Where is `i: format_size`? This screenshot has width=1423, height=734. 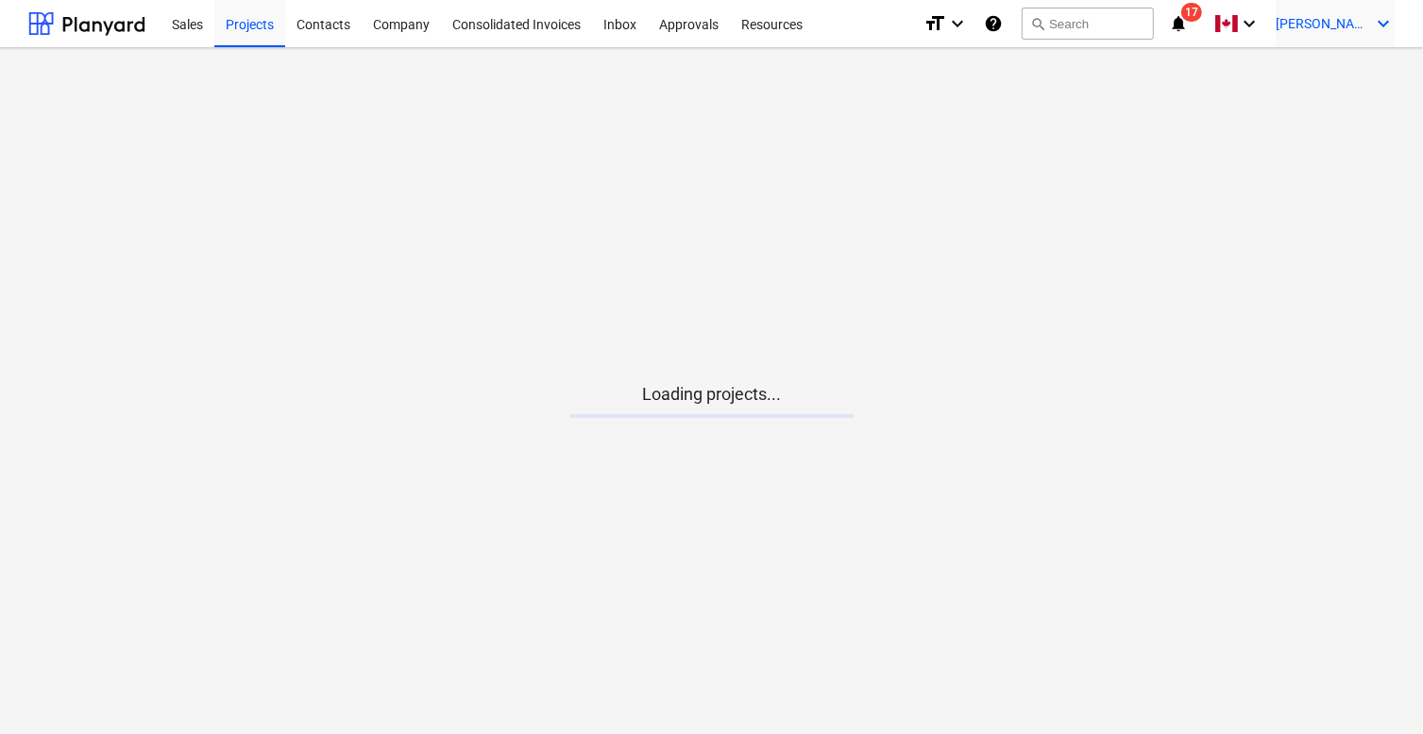 i: format_size is located at coordinates (935, 24).